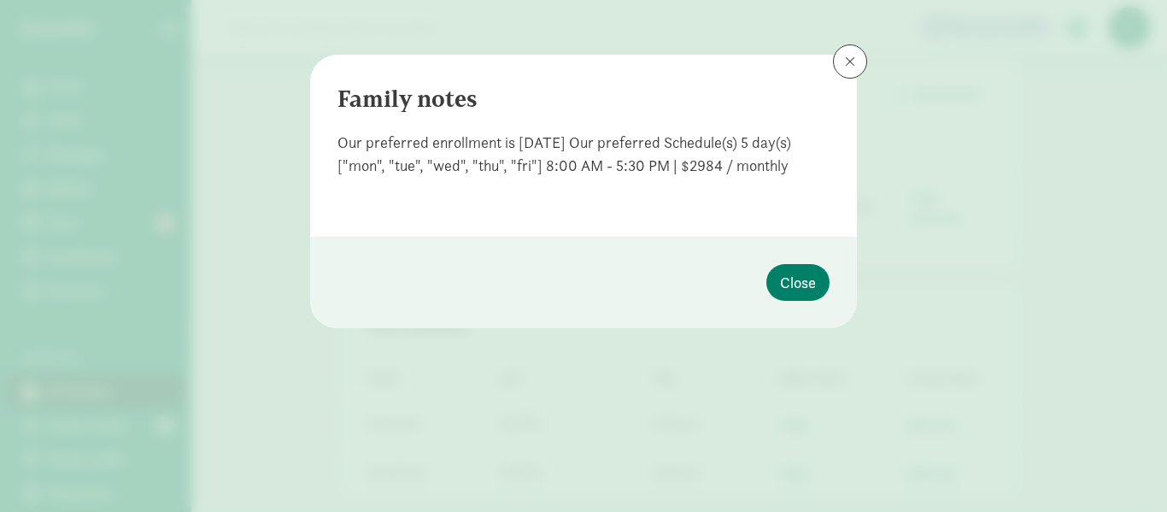 Image resolution: width=1167 pixels, height=512 pixels. What do you see at coordinates (584, 99) in the screenshot?
I see `div: Family notes` at bounding box center [584, 99].